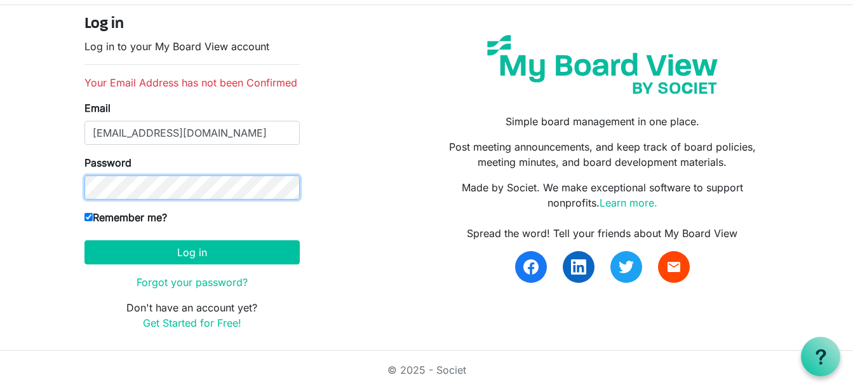  Describe the element at coordinates (602, 121) in the screenshot. I see `p: Simple board management in one place.` at that location.